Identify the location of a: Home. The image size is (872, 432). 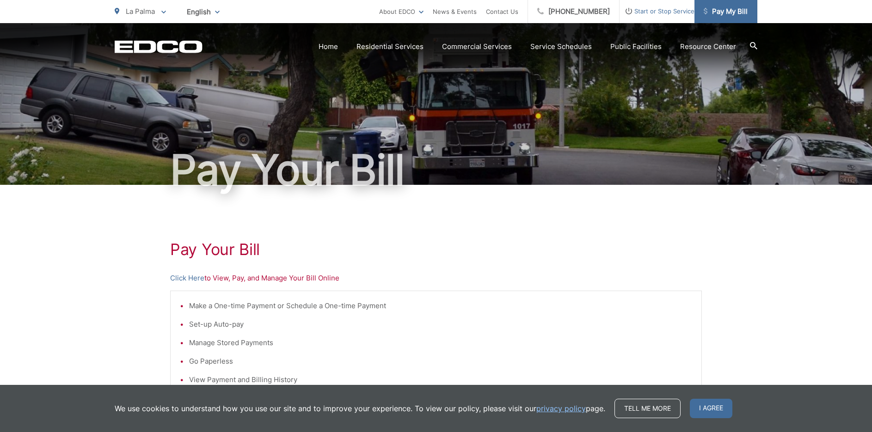
(328, 47).